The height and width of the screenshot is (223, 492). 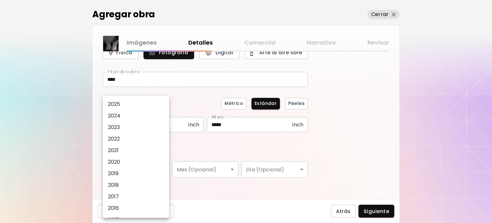 I want to click on p: 2021, so click(x=114, y=150).